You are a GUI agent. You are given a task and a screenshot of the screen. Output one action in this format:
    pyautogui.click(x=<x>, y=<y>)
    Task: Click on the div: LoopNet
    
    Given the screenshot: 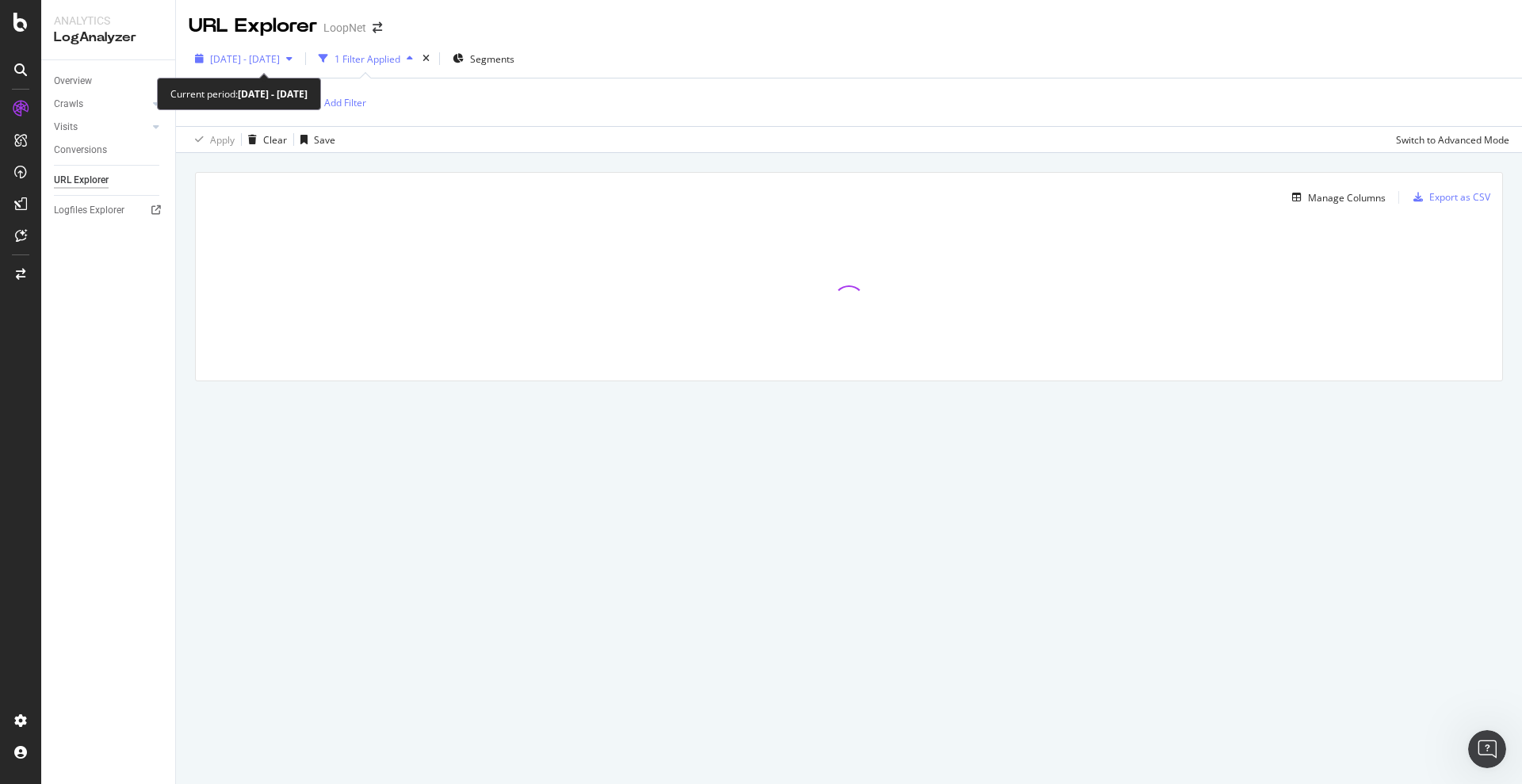 What is the action you would take?
    pyautogui.click(x=345, y=28)
    